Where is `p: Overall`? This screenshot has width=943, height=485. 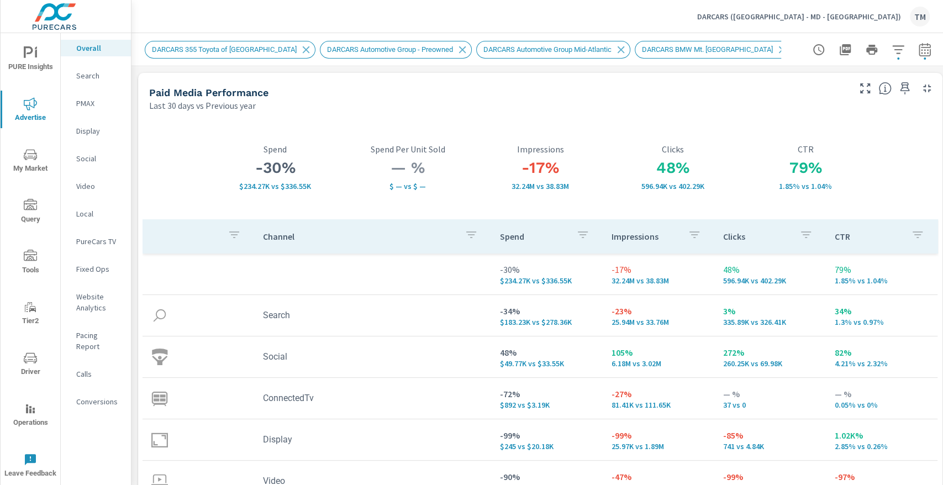 p: Overall is located at coordinates (99, 48).